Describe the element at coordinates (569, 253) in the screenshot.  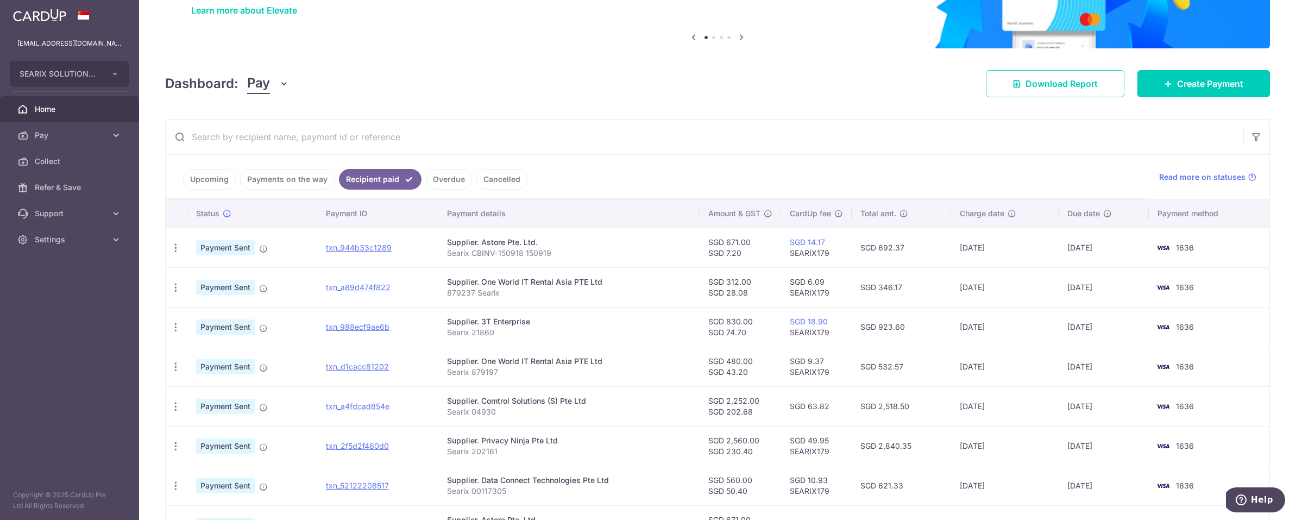
I see `p: Searix CBINV-150918 150919` at that location.